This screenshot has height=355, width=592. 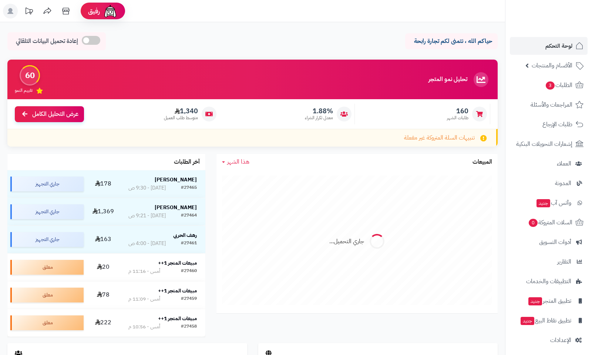 I want to click on span: تطبيق المتجر, so click(x=549, y=301).